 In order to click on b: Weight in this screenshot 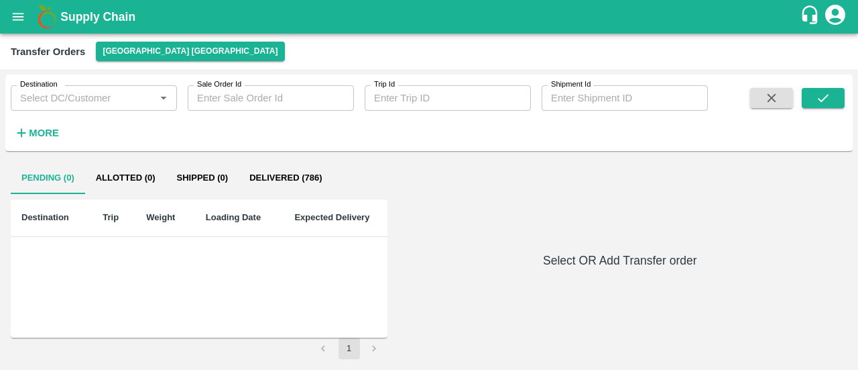, I will do `click(160, 217)`.